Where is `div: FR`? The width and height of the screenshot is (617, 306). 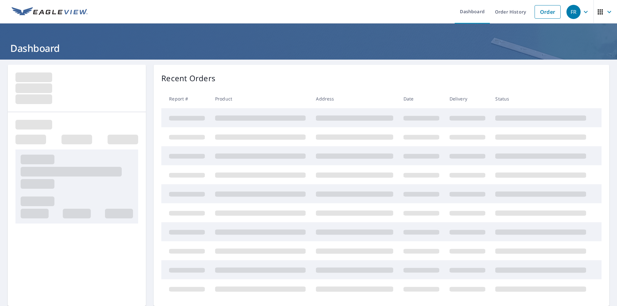 div: FR is located at coordinates (574, 12).